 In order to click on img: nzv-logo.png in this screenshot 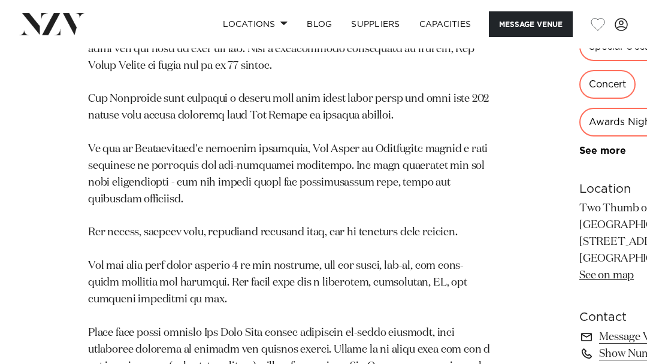, I will do `click(51, 24)`.